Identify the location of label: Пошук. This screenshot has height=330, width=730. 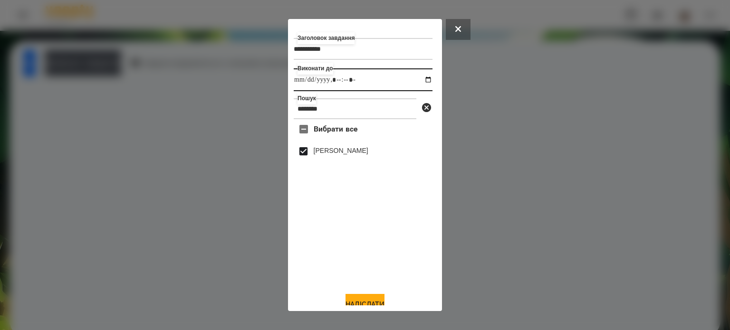
(307, 98).